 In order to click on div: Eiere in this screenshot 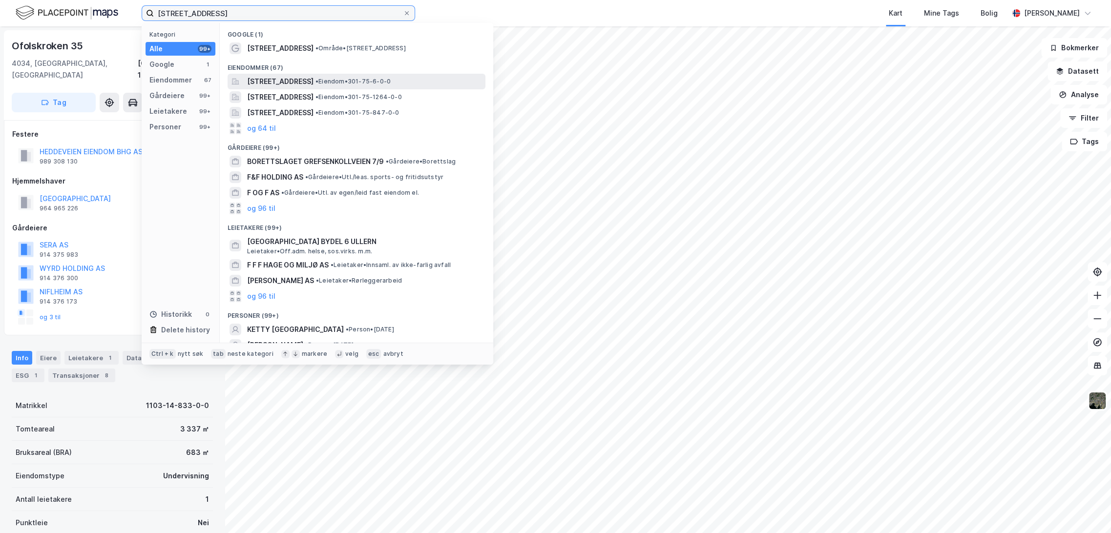, I will do `click(48, 358)`.